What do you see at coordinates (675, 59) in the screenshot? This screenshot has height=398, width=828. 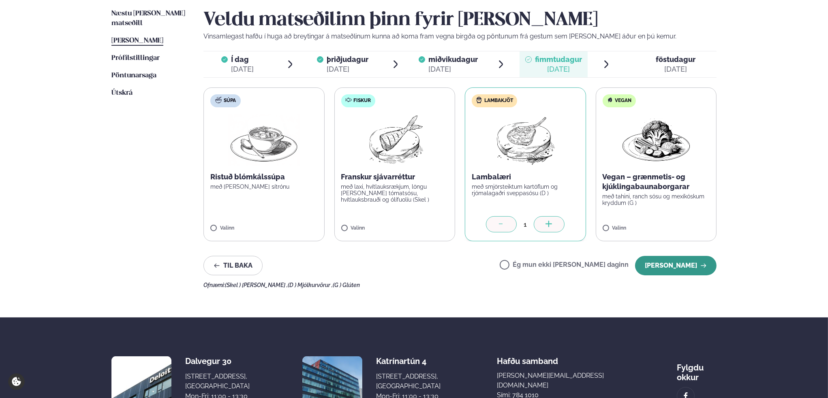 I see `span: föstudagur` at bounding box center [675, 59].